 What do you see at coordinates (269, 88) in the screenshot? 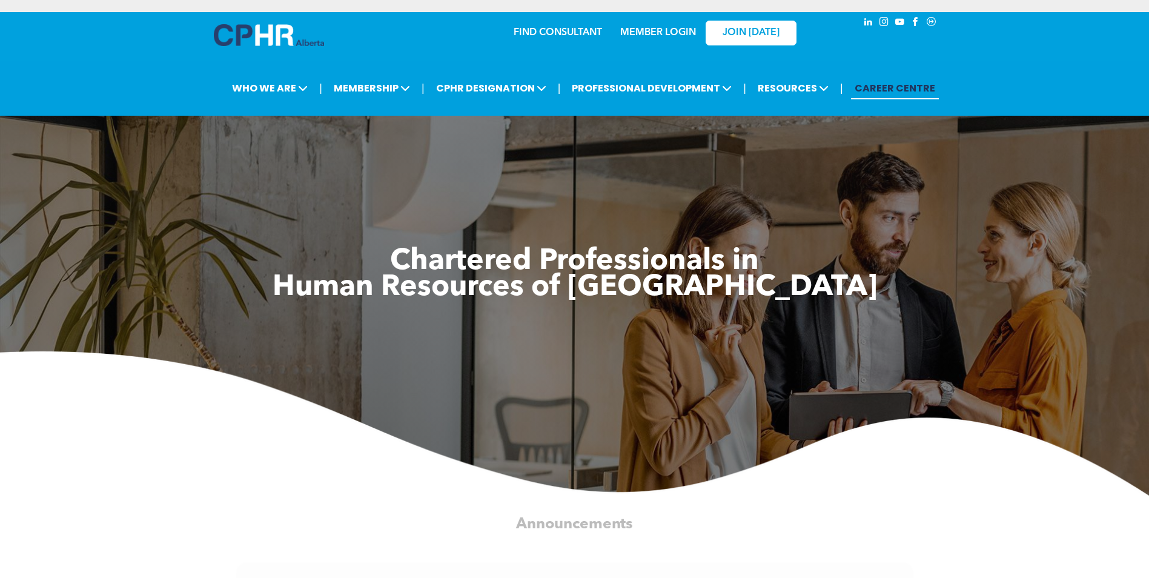
I see `span: WHO WE ARE` at bounding box center [269, 88].